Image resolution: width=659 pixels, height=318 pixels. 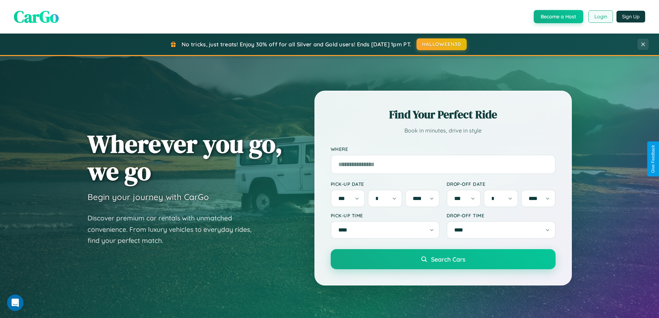 I want to click on div: Give Feedback, so click(x=653, y=159).